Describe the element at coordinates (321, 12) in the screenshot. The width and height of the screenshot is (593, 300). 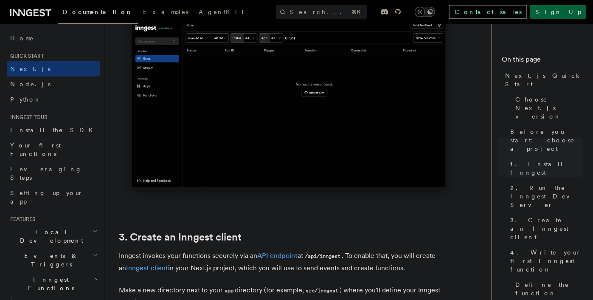
I see `button: Search...⌘K` at that location.